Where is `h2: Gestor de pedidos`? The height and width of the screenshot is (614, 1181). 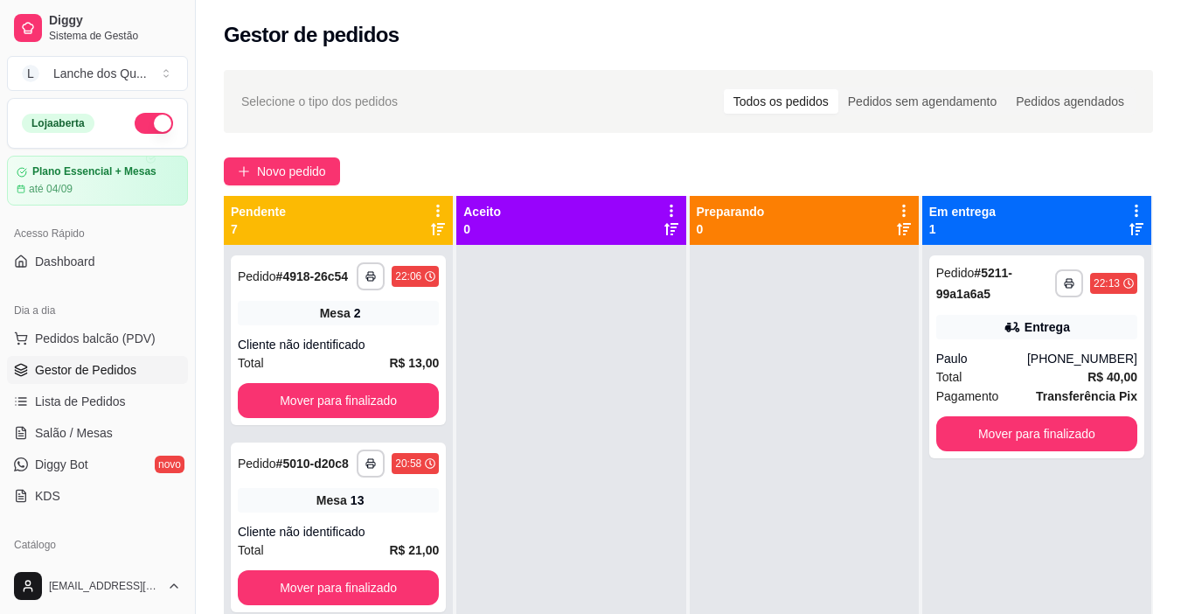
h2: Gestor de pedidos is located at coordinates (311, 35).